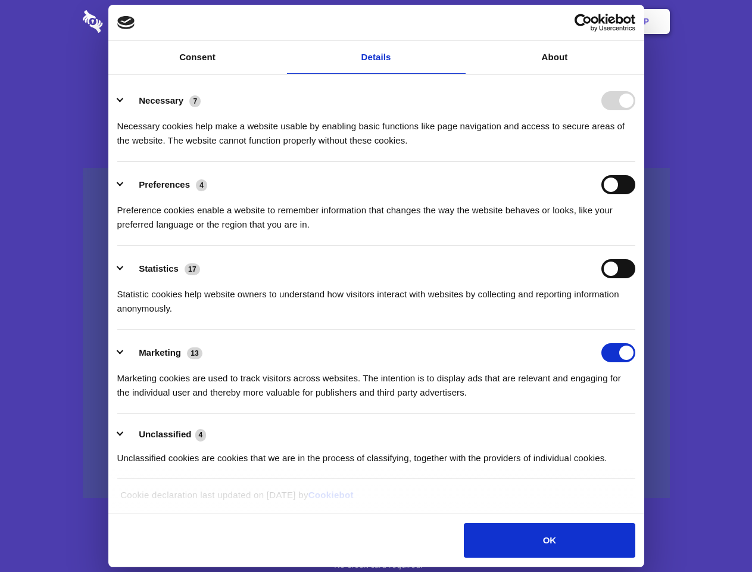 The height and width of the screenshot is (572, 752). What do you see at coordinates (158, 268) in the screenshot?
I see `label: Statistics` at bounding box center [158, 268].